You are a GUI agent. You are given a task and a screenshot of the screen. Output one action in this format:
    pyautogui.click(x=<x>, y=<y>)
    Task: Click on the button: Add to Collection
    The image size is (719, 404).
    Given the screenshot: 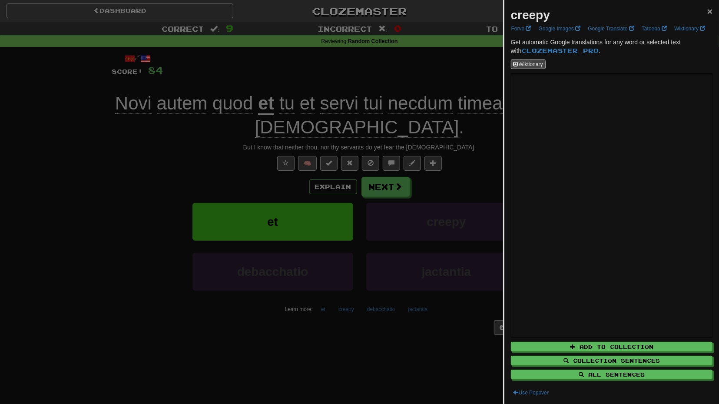 What is the action you would take?
    pyautogui.click(x=612, y=347)
    